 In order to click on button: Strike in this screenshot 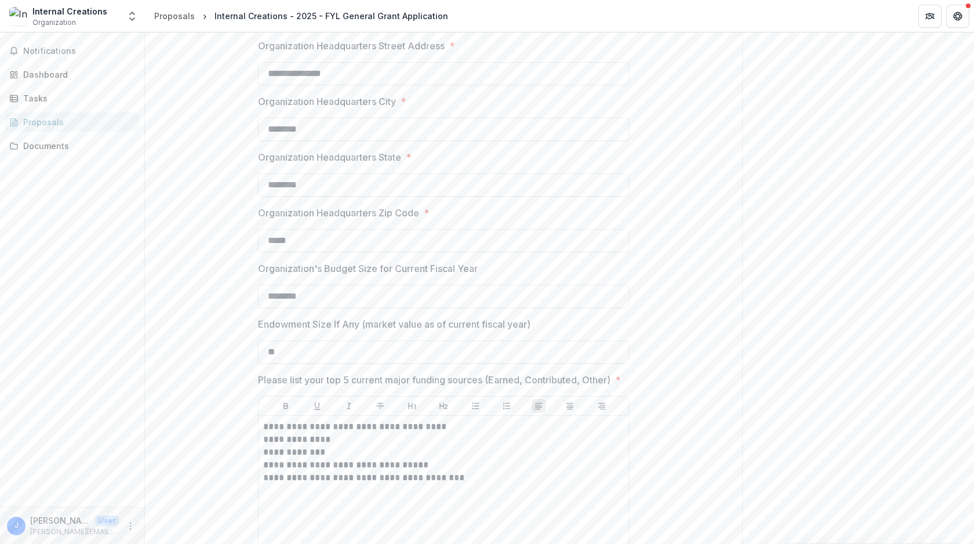, I will do `click(380, 406)`.